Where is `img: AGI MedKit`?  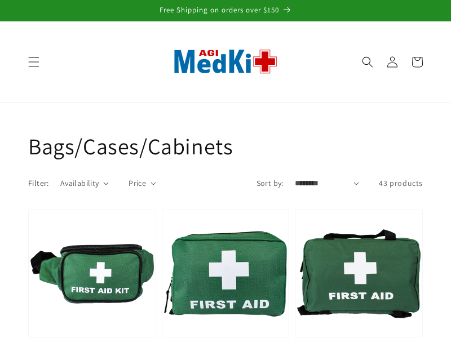 img: AGI MedKit is located at coordinates (226, 61).